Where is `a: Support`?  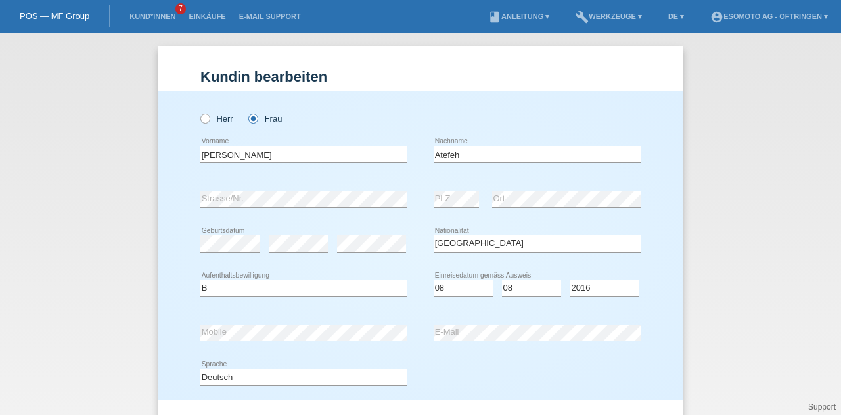 a: Support is located at coordinates (822, 407).